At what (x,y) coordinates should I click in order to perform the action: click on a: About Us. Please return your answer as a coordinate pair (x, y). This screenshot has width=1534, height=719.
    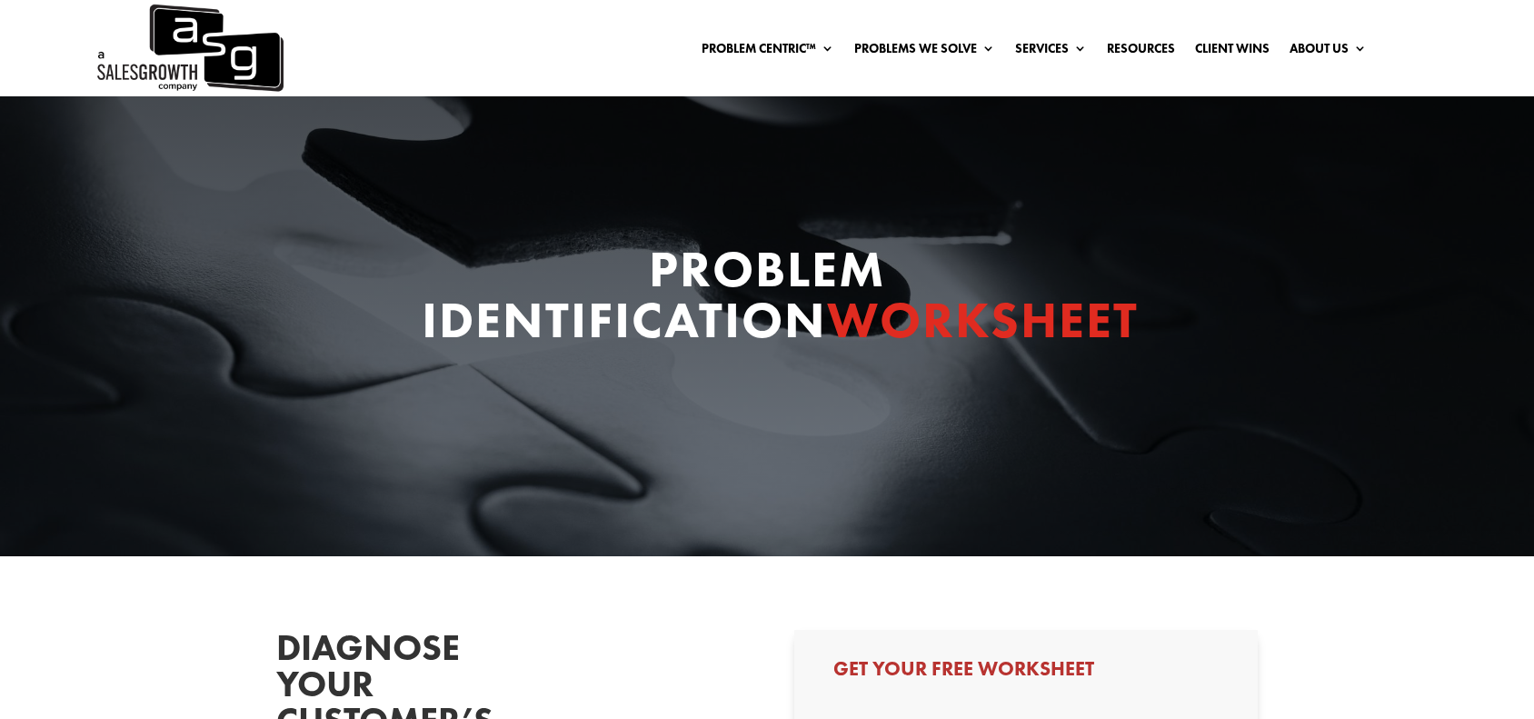
    Looking at the image, I should click on (1327, 52).